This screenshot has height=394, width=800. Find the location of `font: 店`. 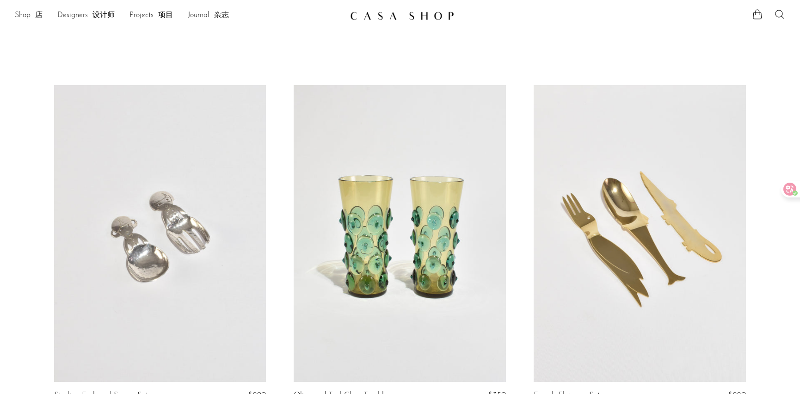

font: 店 is located at coordinates (39, 15).